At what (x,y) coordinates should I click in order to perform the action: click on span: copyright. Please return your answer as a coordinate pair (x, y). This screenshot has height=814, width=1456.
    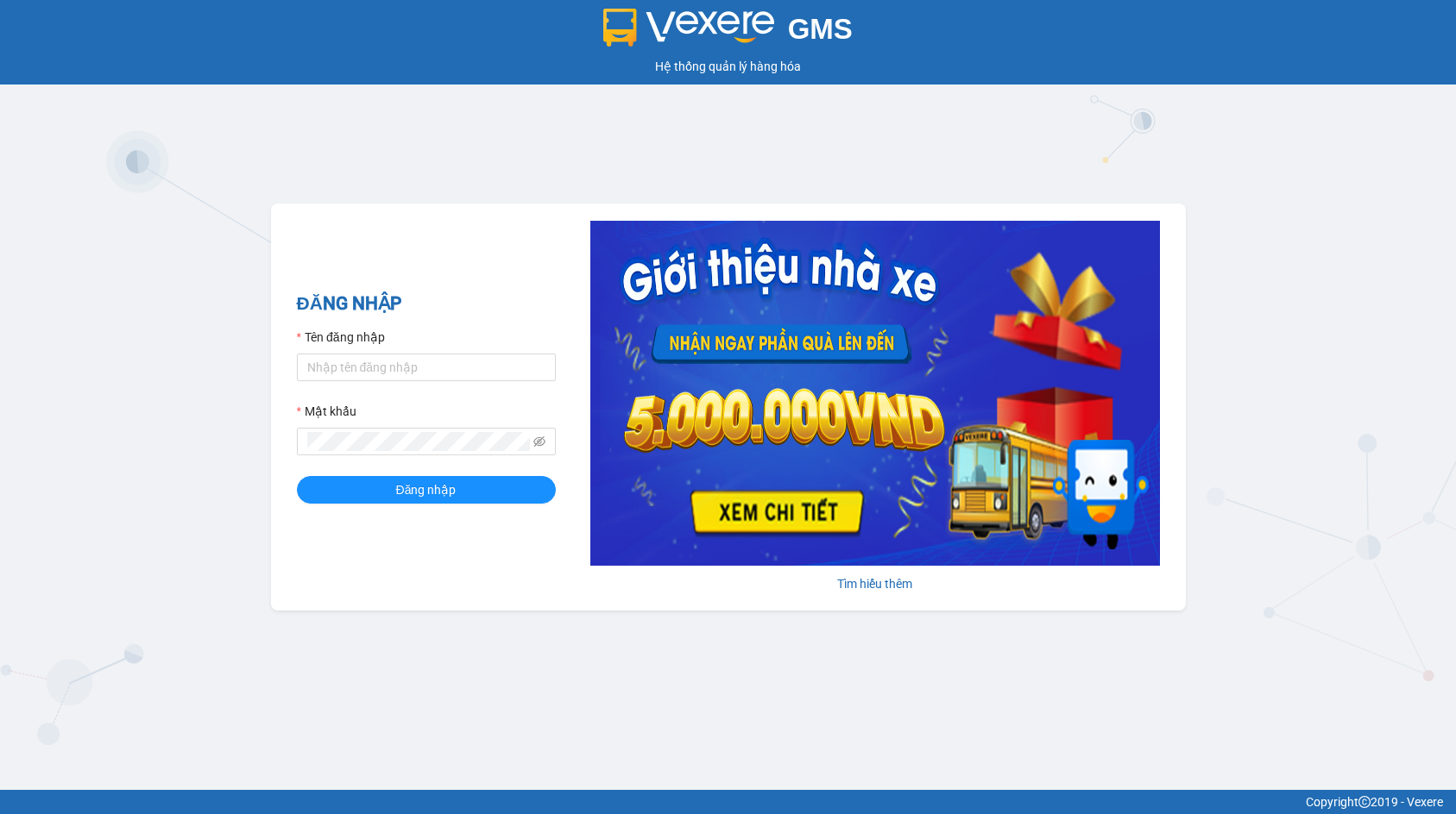
    Looking at the image, I should click on (1364, 802).